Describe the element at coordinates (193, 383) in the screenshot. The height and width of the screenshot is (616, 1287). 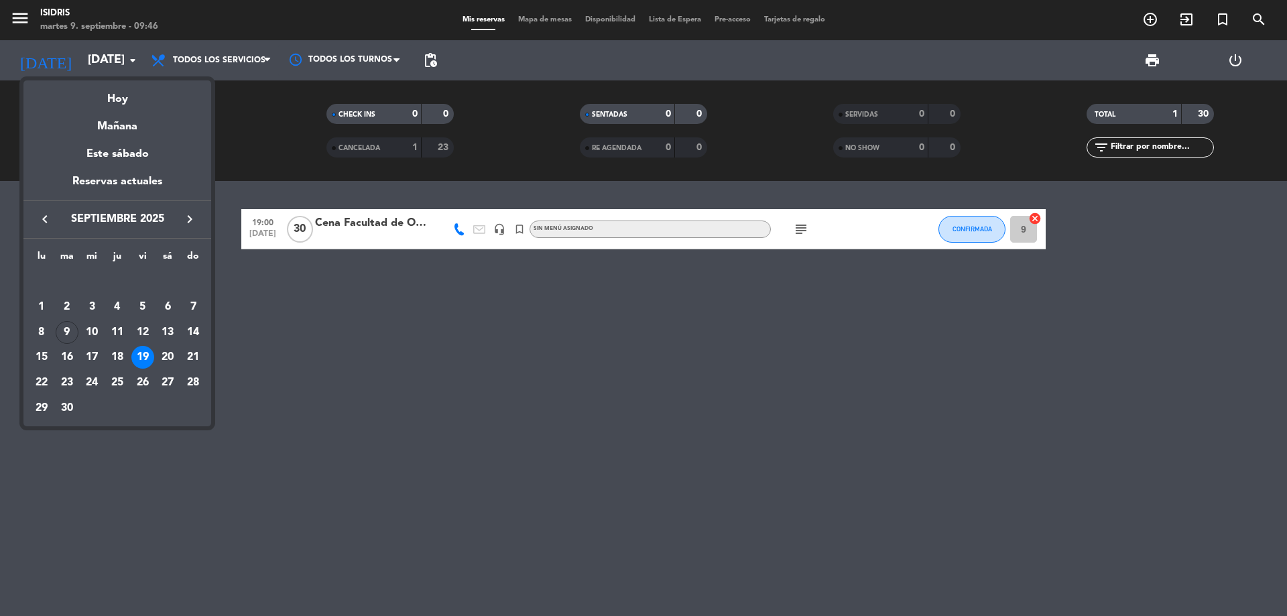
I see `td: 28 de septiembre de 2025` at that location.